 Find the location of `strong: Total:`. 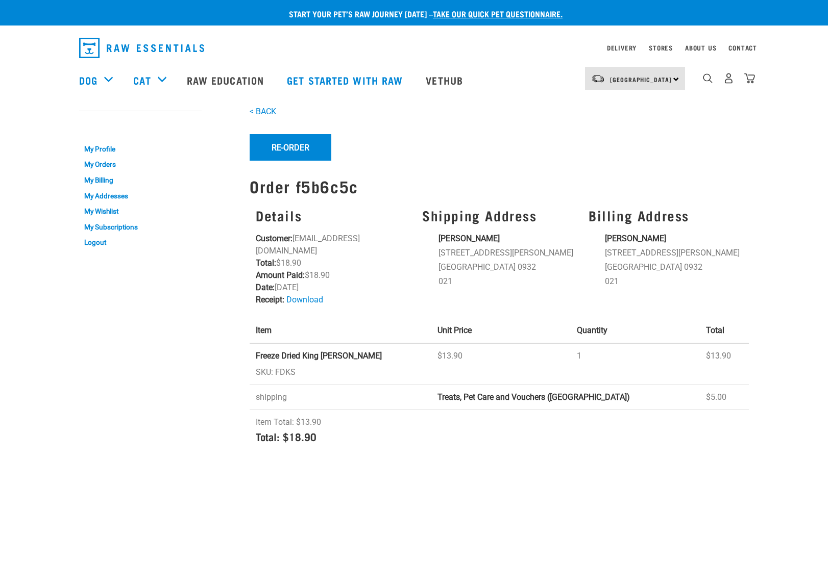

strong: Total: is located at coordinates (266, 263).